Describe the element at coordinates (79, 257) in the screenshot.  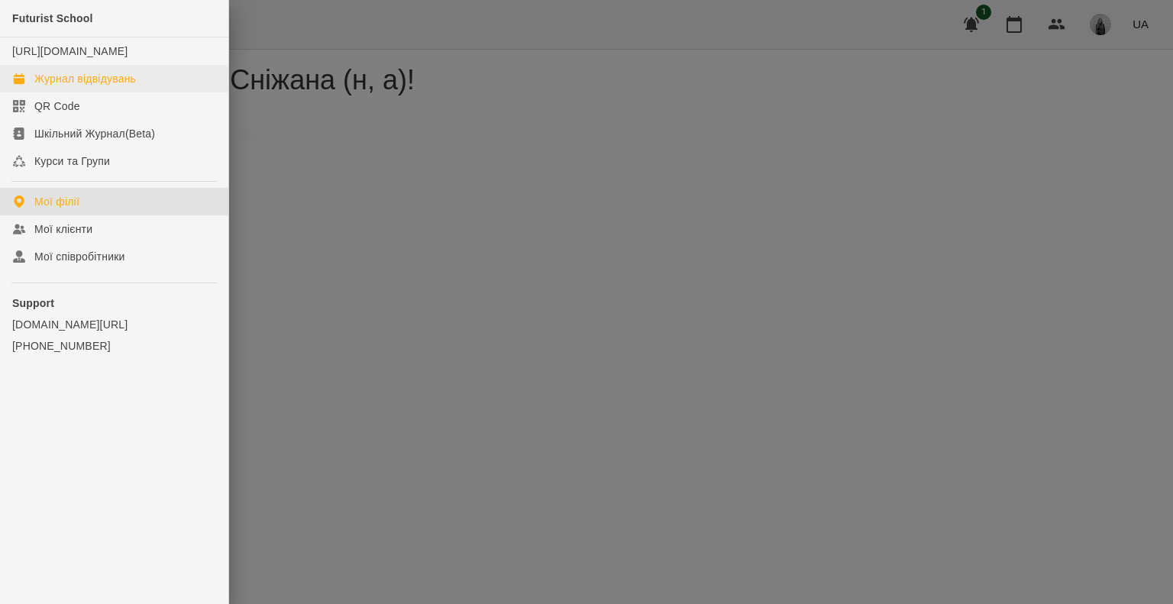
I see `div: Мої співробітники` at that location.